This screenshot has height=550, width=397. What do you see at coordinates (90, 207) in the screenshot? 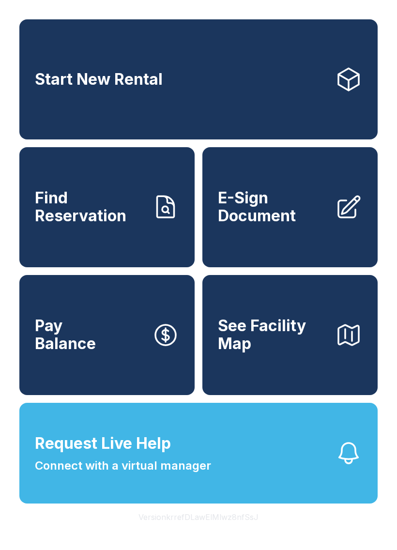
I see `span: Find Reservation` at bounding box center [90, 207].